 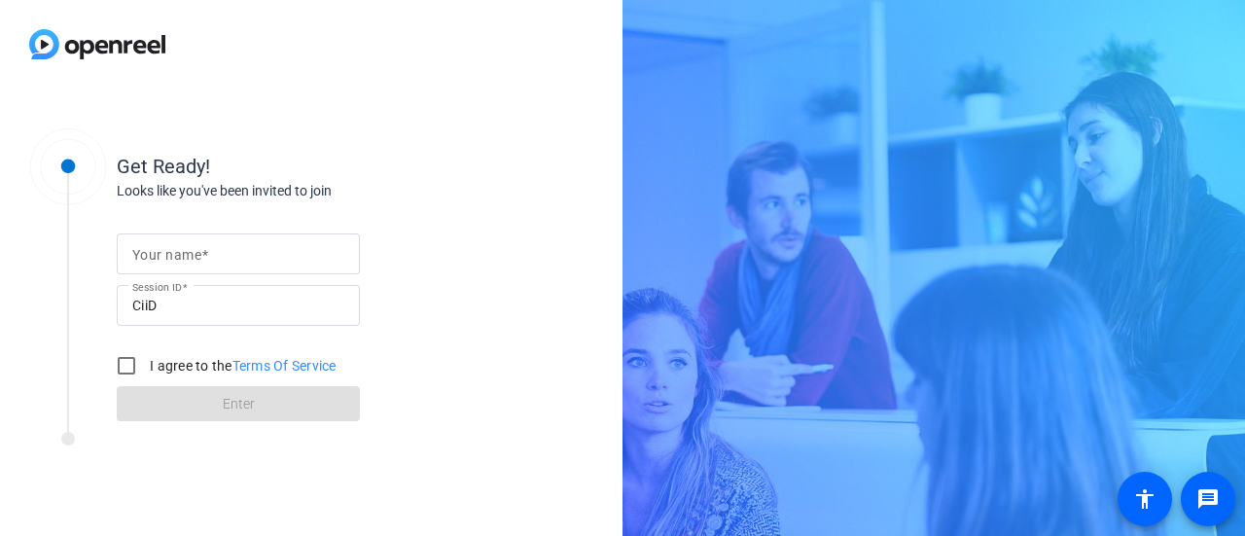 I want to click on div: Get Ready!, so click(x=311, y=166).